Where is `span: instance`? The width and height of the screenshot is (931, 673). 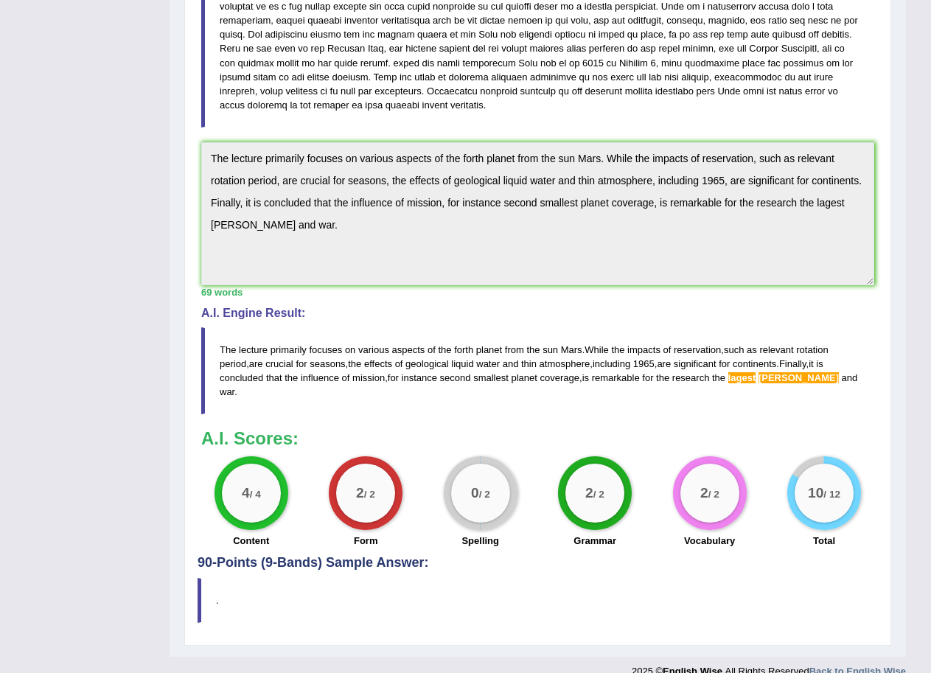
span: instance is located at coordinates (420, 378).